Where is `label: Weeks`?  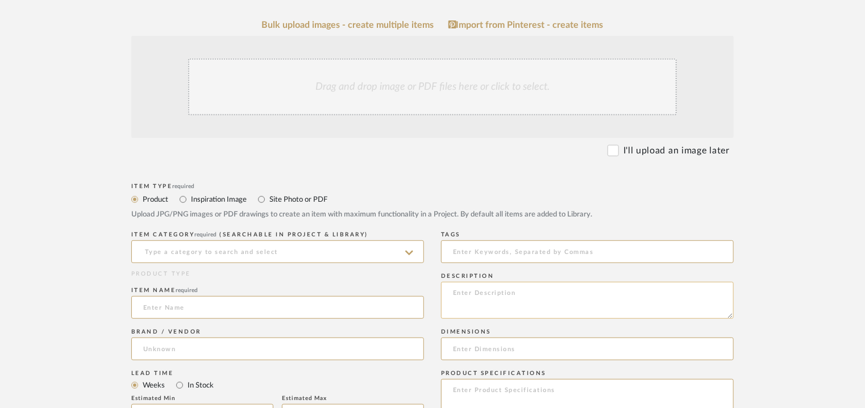 label: Weeks is located at coordinates (153, 385).